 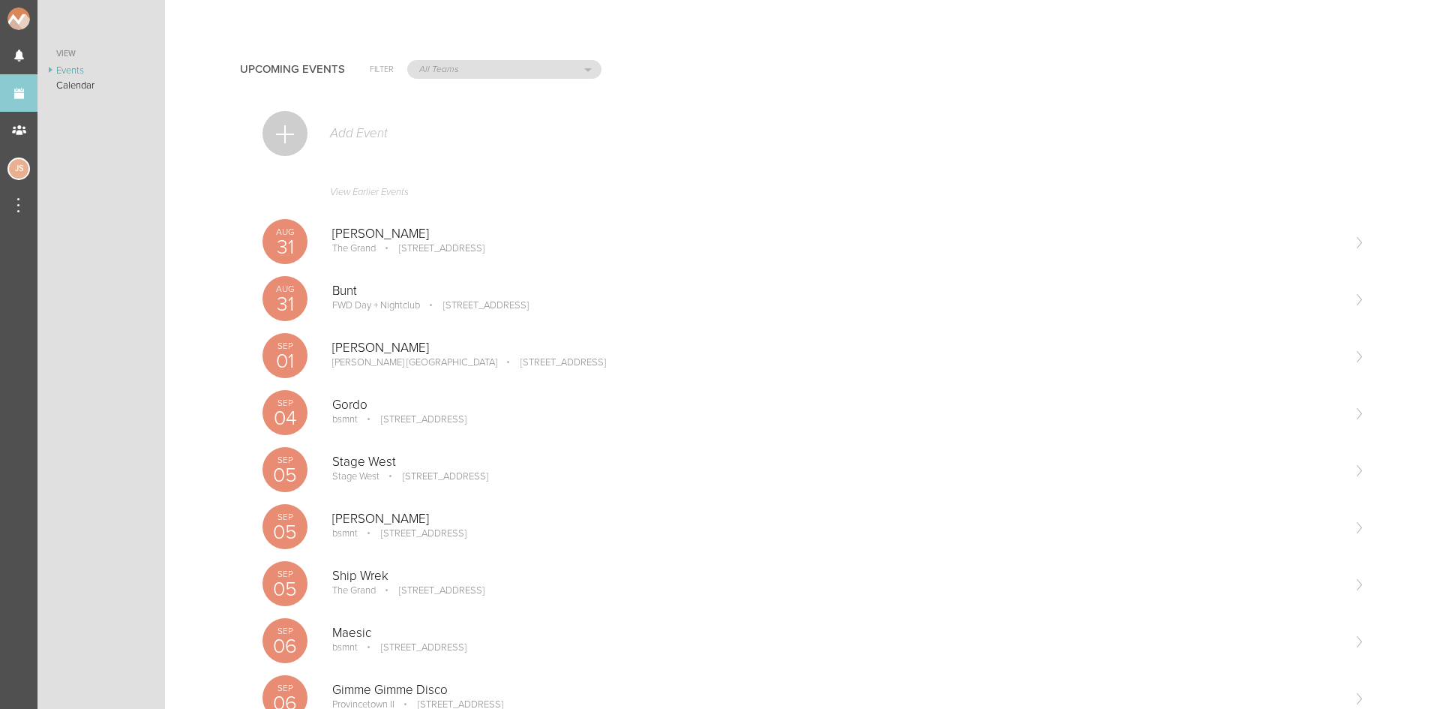 I want to click on a: Calendar, so click(x=101, y=86).